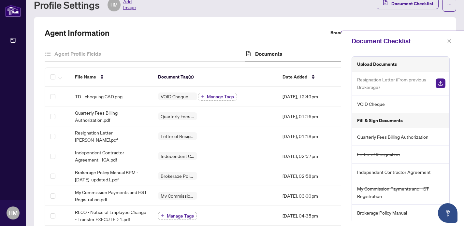 This screenshot has width=464, height=226. What do you see at coordinates (449, 41) in the screenshot?
I see `span: close` at bounding box center [449, 41].